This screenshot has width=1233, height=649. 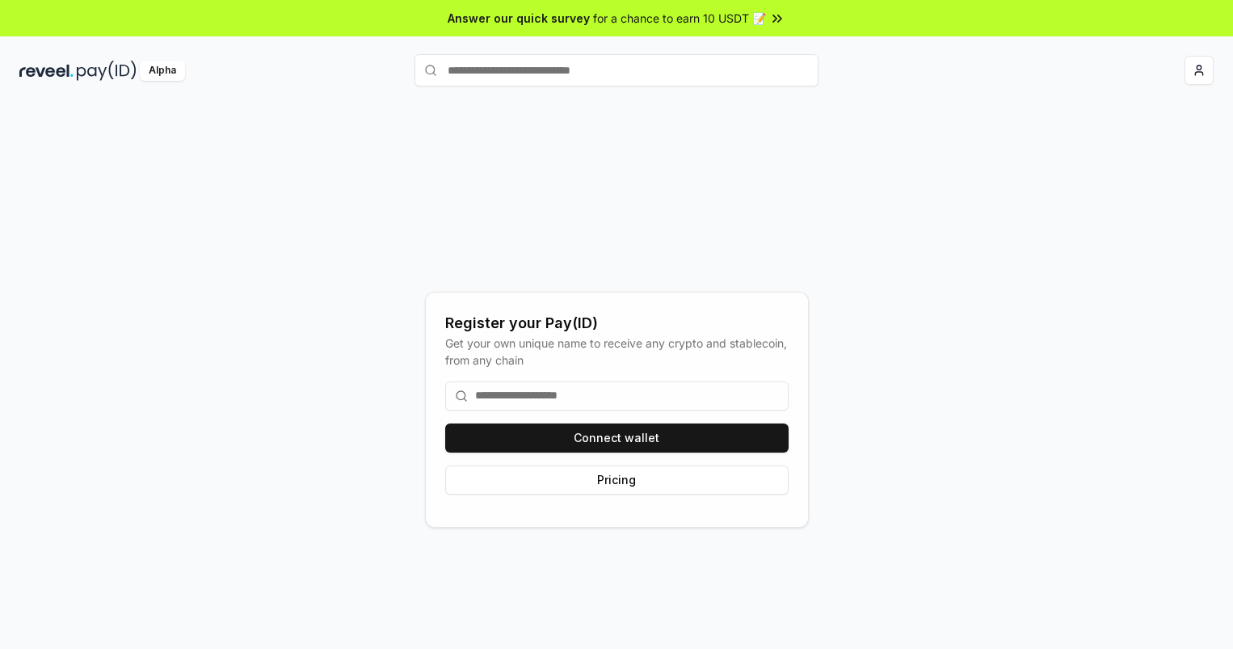 I want to click on div: Register your Pay(ID), so click(x=616, y=323).